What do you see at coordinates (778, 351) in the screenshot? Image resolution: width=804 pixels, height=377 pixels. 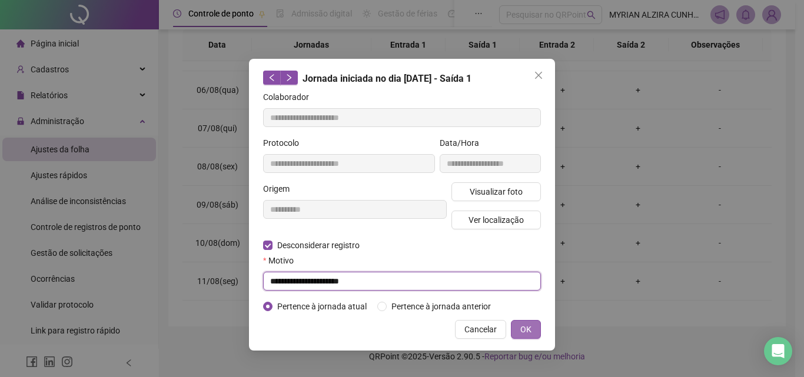 I see `div: Open Intercom Messenger` at bounding box center [778, 351].